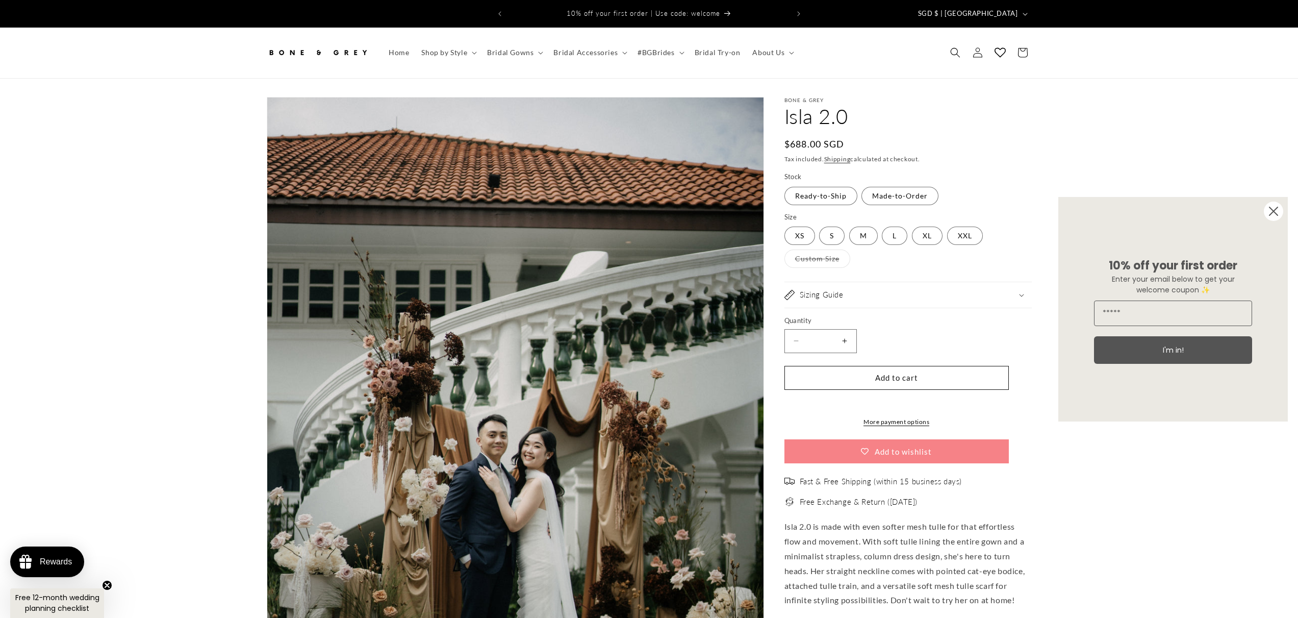  What do you see at coordinates (399, 53) in the screenshot?
I see `span: Home` at bounding box center [399, 53].